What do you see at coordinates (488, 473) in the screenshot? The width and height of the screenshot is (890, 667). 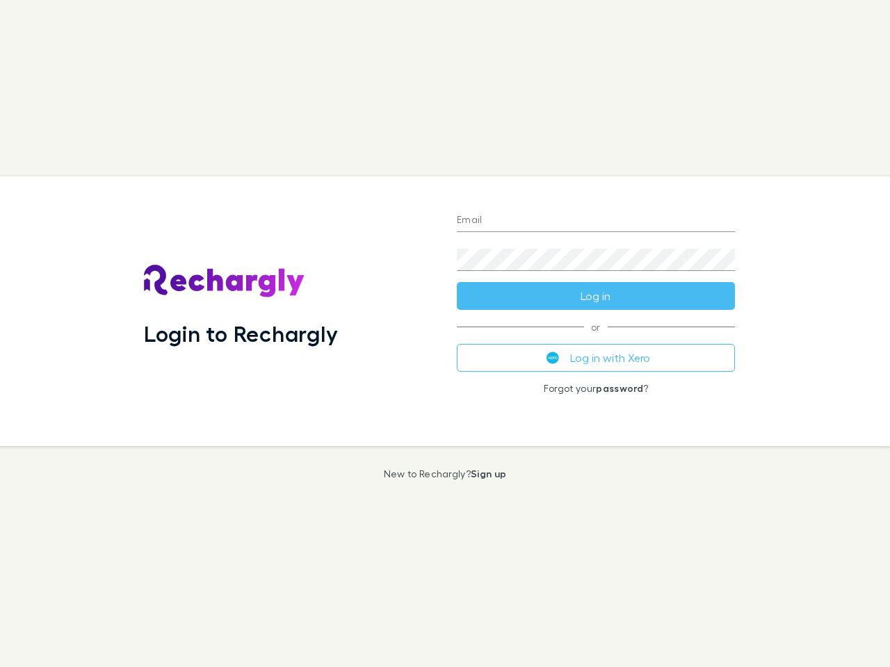 I see `a: Sign up` at bounding box center [488, 473].